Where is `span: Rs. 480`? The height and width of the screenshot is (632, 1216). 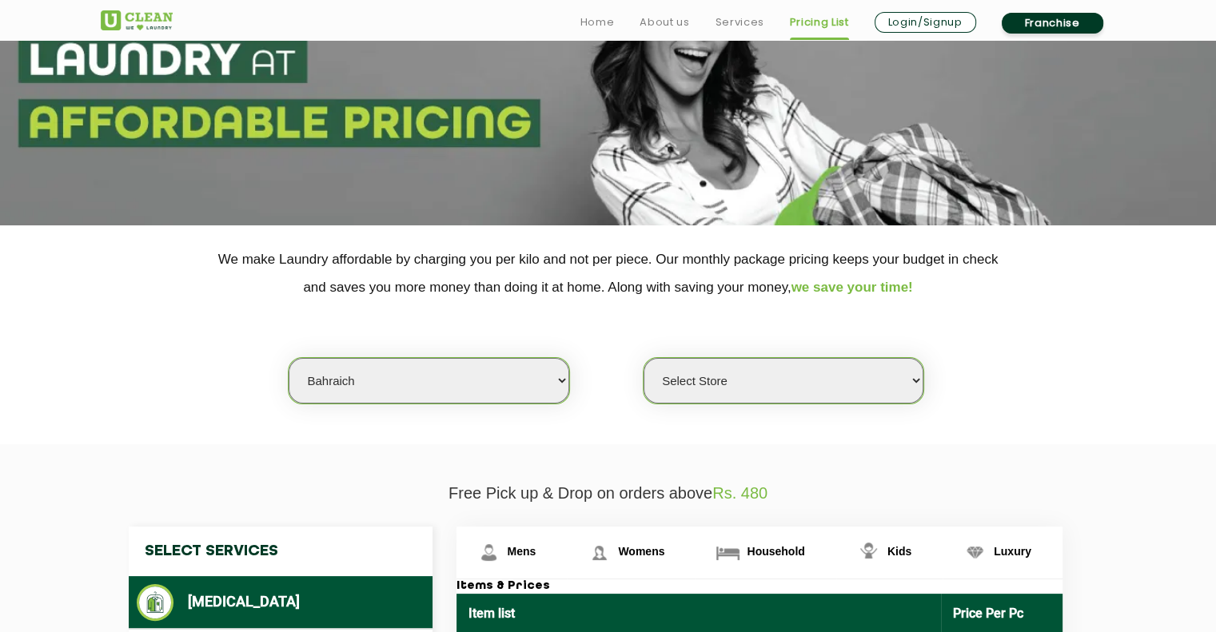
span: Rs. 480 is located at coordinates (740, 493).